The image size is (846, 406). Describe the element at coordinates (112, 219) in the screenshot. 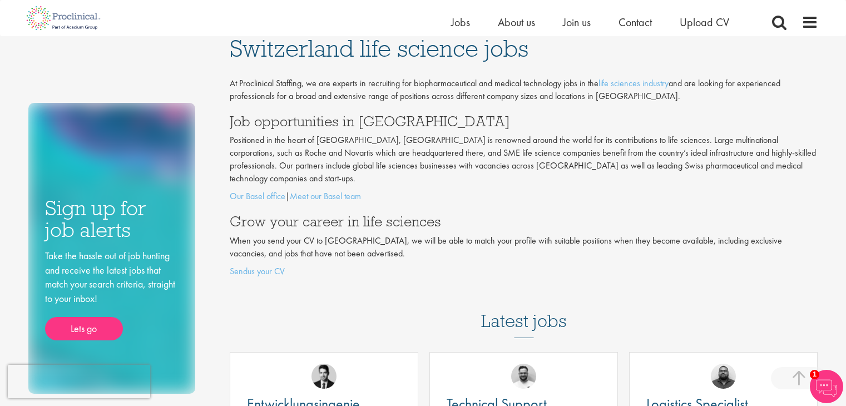

I see `h3: Sign up for job alerts` at that location.